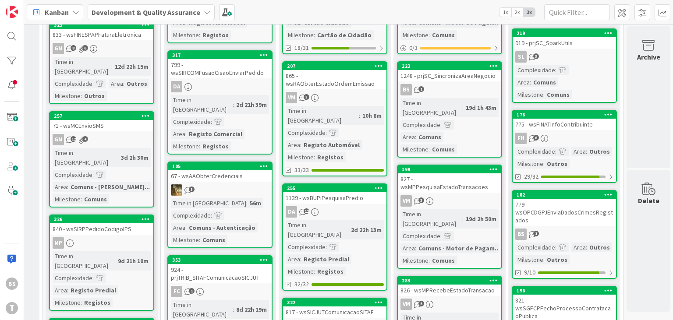 The image size is (673, 320). I want to click on div: 775 - wsFINATInfoContribuinte, so click(564, 124).